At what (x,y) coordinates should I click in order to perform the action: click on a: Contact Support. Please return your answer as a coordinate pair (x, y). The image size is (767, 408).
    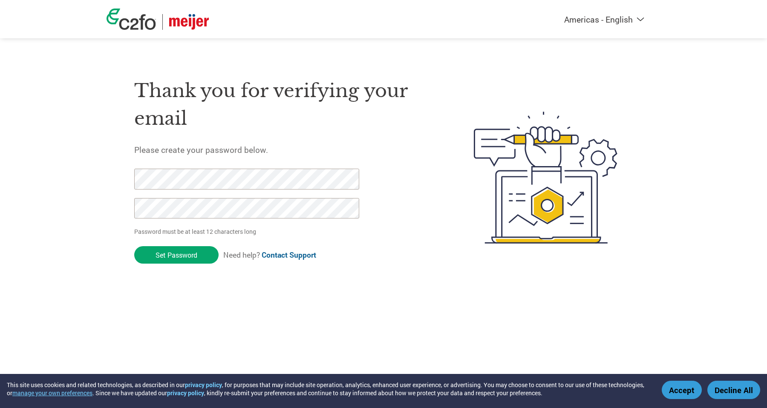
    Looking at the image, I should click on (289, 255).